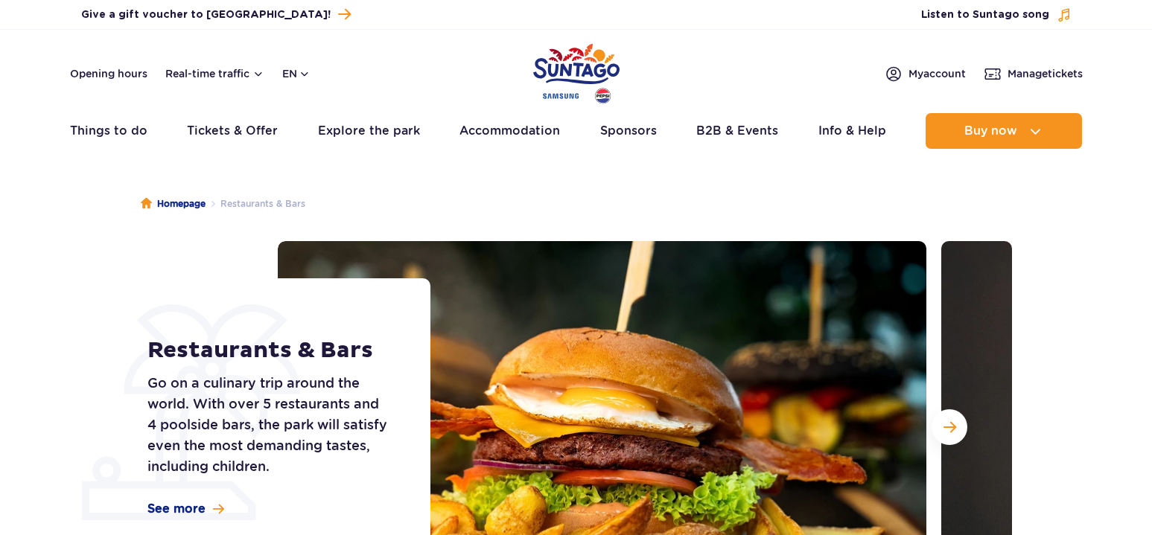  Describe the element at coordinates (990, 131) in the screenshot. I see `span: Buy now` at that location.